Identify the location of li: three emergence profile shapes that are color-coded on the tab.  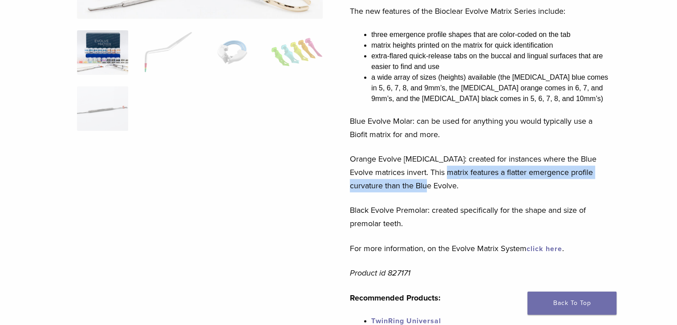
(492, 35).